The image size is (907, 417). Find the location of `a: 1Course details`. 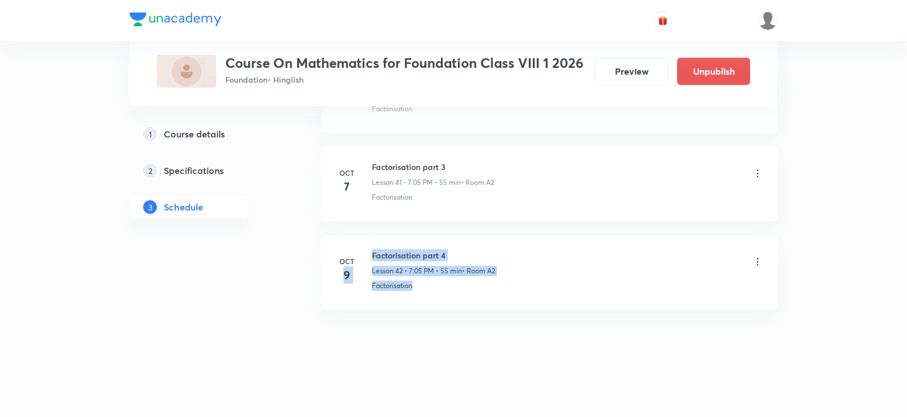

a: 1Course details is located at coordinates (207, 134).